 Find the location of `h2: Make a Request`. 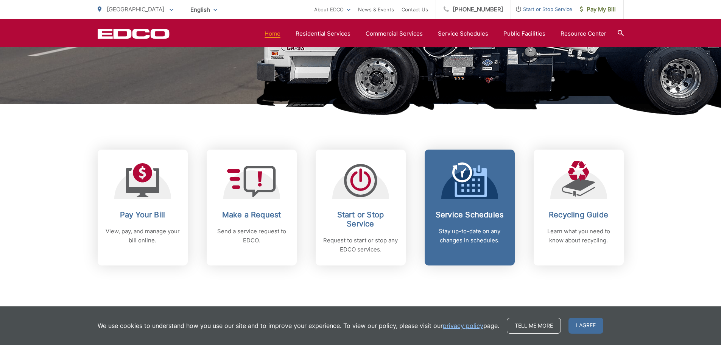

h2: Make a Request is located at coordinates (252, 215).